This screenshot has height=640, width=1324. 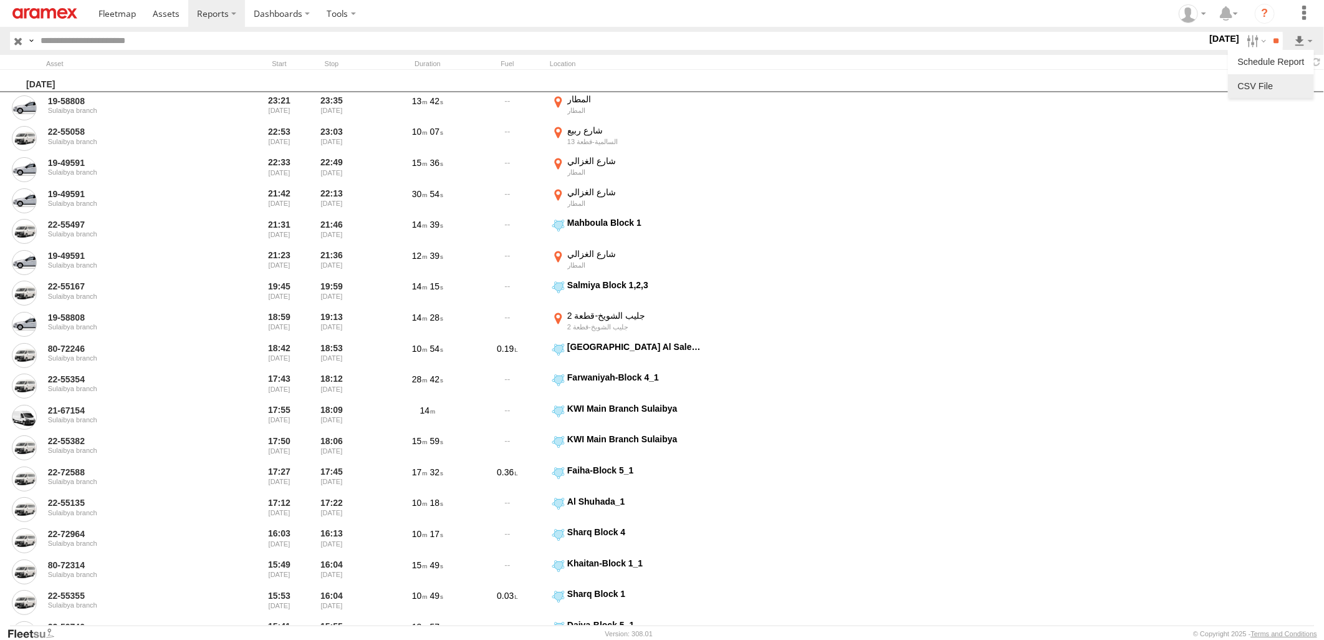 I want to click on div: KWI Main Branch Sulaibya, so click(x=635, y=439).